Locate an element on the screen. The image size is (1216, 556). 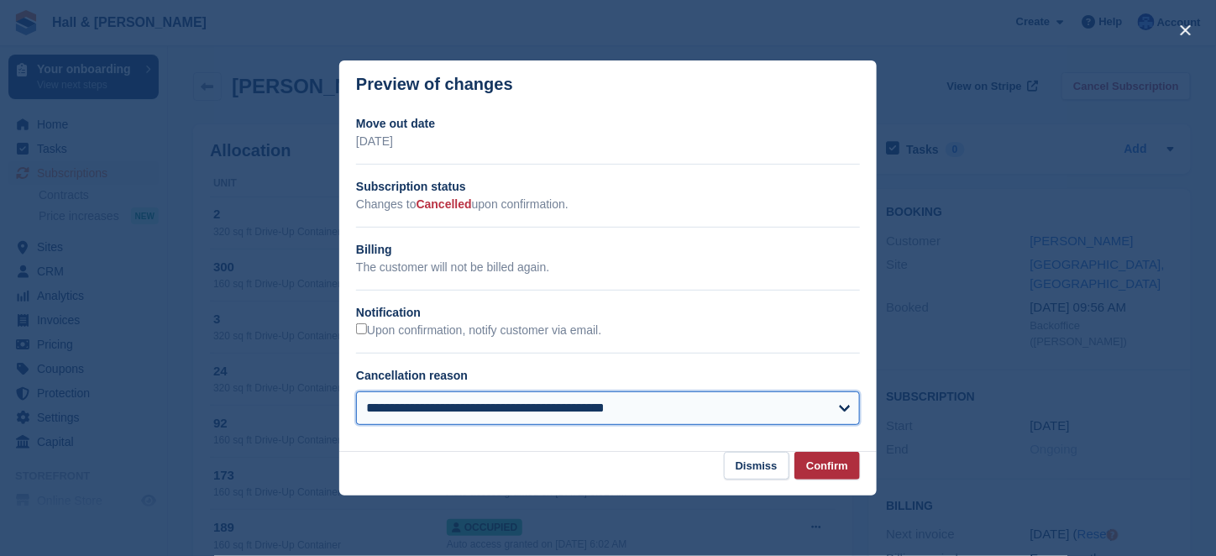
h2: Subscription status is located at coordinates (608, 186).